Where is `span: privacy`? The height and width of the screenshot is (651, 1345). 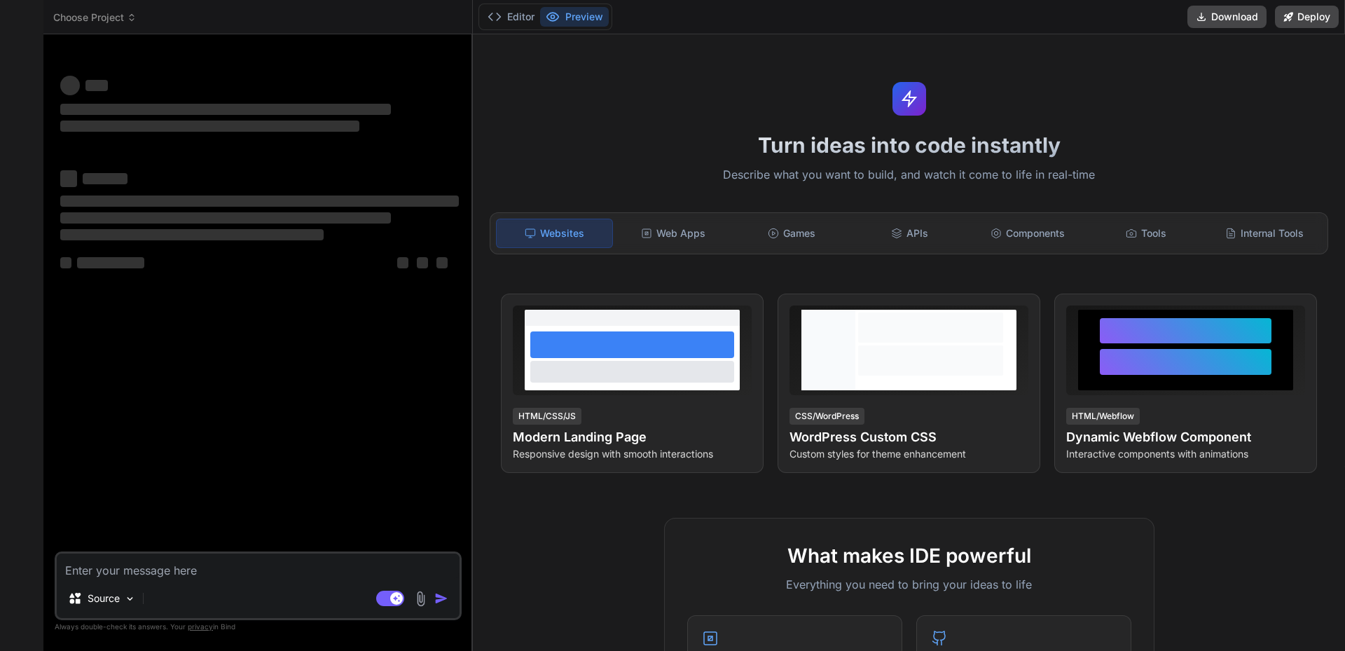 span: privacy is located at coordinates (200, 626).